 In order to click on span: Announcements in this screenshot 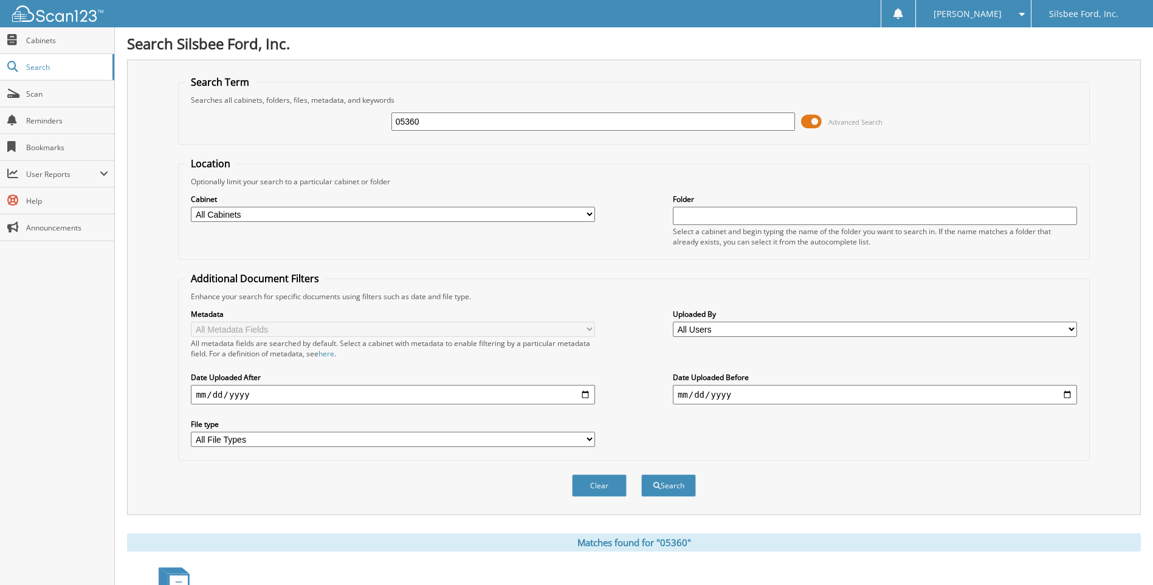, I will do `click(67, 227)`.